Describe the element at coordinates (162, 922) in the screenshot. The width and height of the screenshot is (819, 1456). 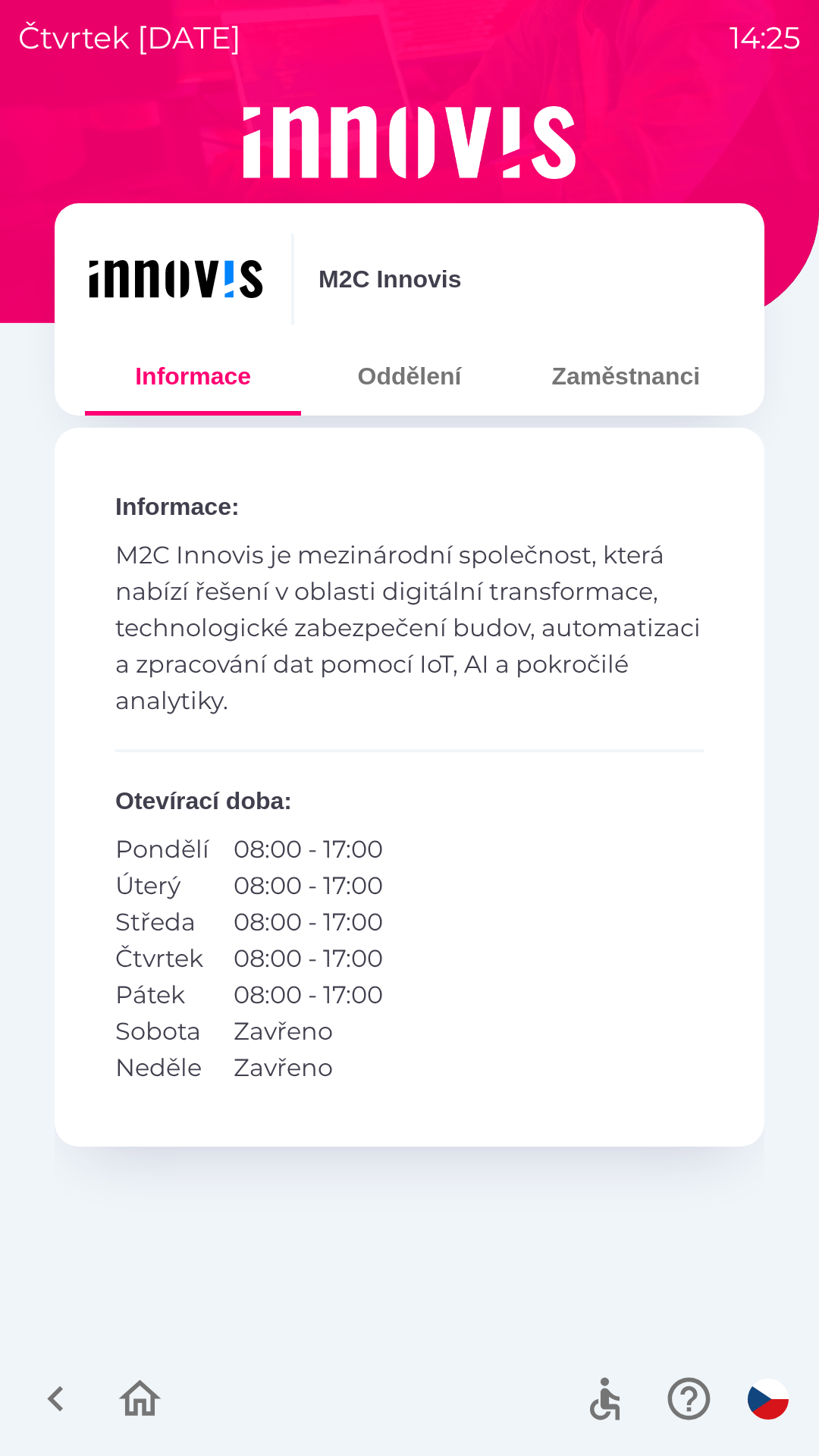
I see `p: Středa` at that location.